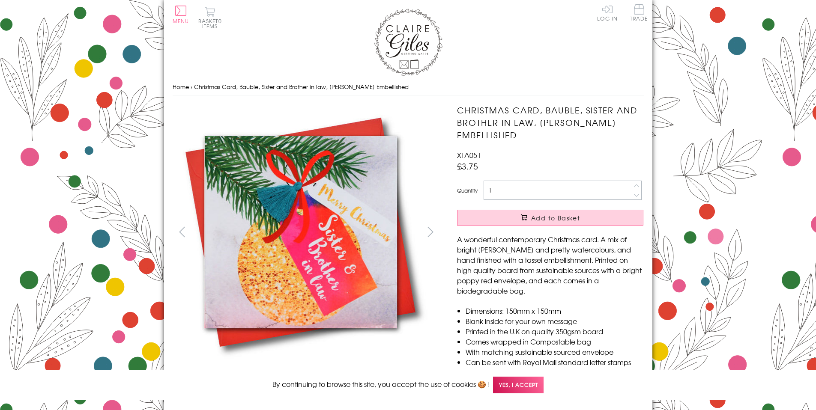 Image resolution: width=816 pixels, height=410 pixels. I want to click on li: Blank inside for your own message, so click(554, 321).